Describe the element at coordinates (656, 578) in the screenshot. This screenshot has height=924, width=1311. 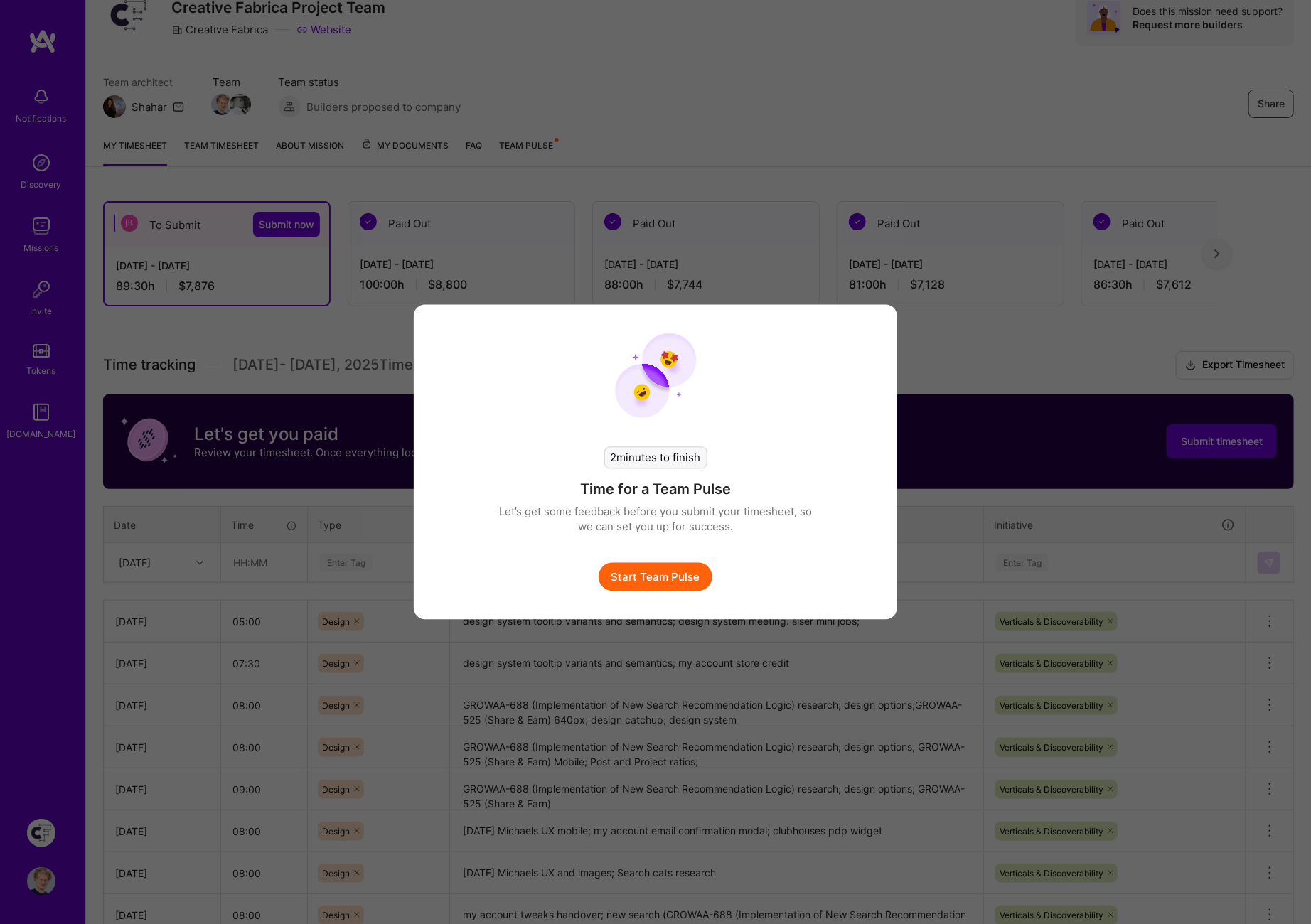
I see `button: Start Team Pulse` at that location.